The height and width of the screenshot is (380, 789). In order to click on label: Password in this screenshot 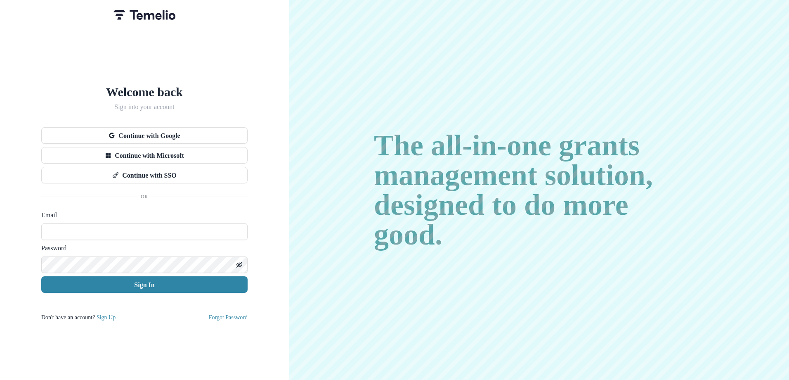, I will do `click(142, 248)`.